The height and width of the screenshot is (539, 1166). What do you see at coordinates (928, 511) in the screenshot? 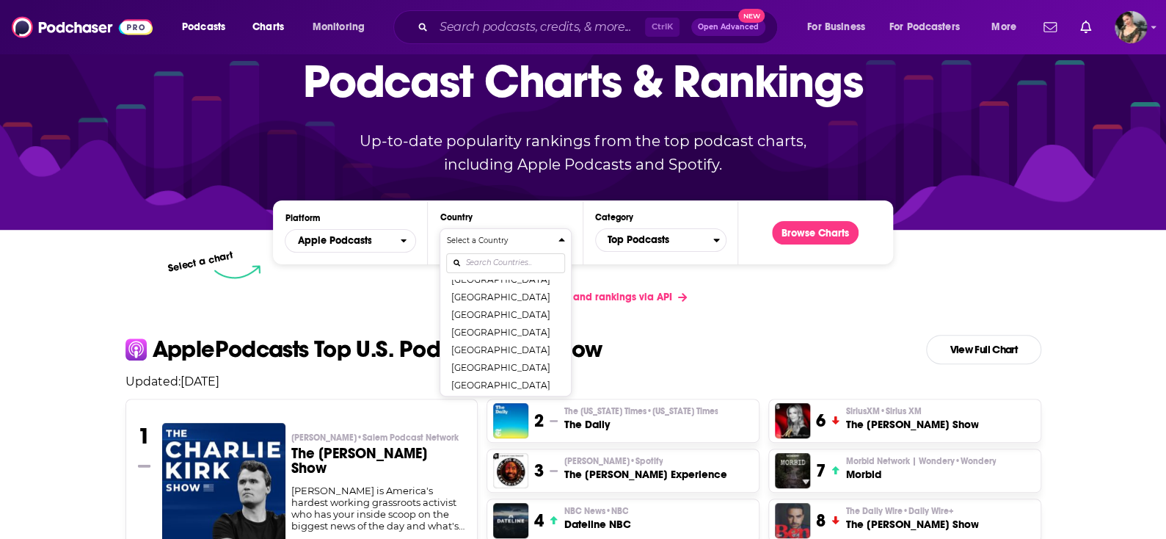
I see `span: • Daily Wire+` at bounding box center [928, 511].